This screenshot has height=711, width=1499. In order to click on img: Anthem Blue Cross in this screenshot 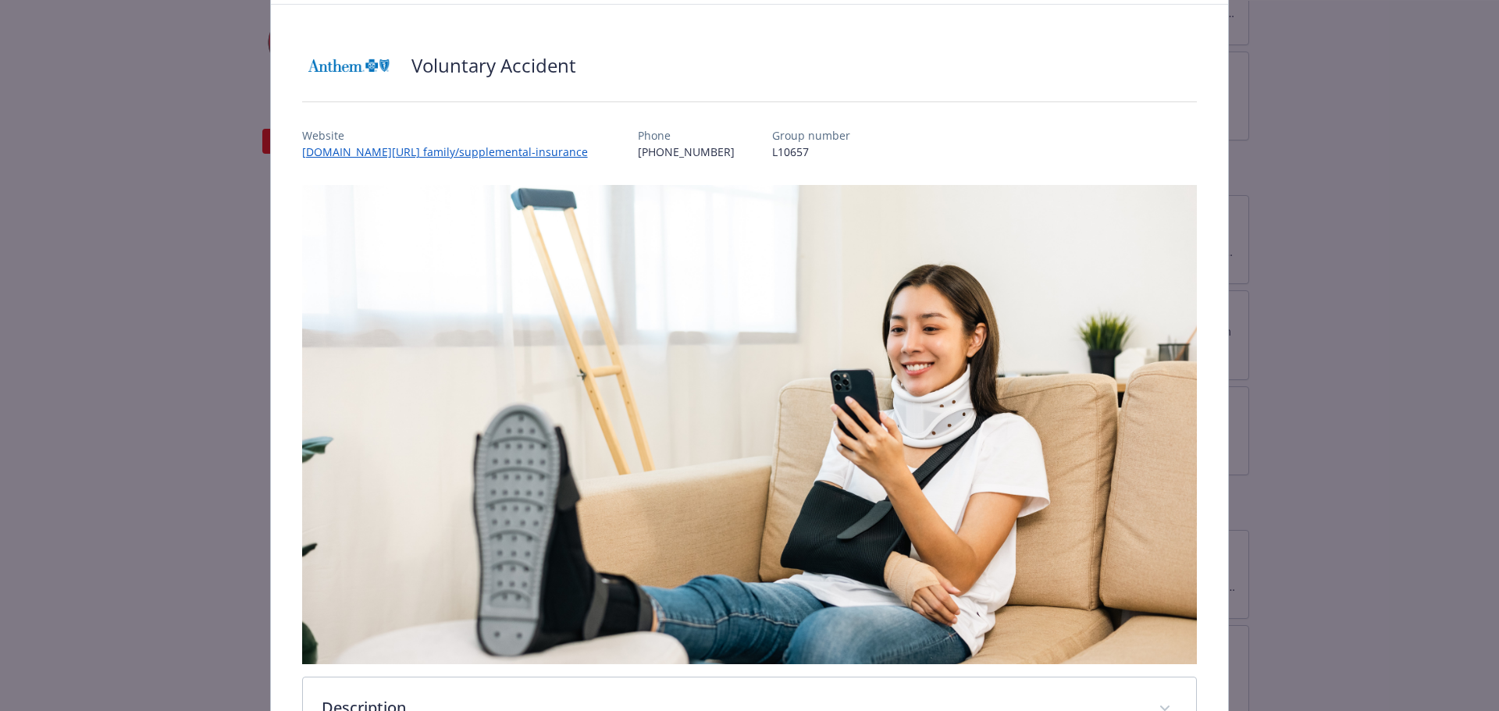, I will do `click(349, 66)`.